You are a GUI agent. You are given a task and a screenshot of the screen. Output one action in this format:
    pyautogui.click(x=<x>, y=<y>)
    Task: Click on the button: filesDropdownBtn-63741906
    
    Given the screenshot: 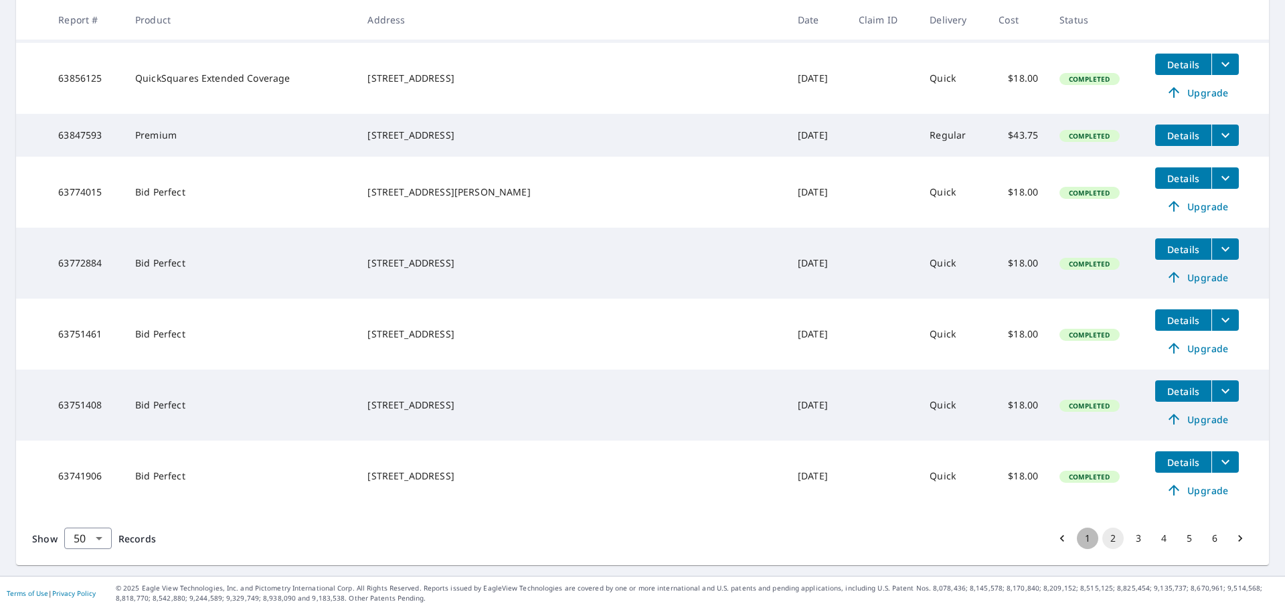 What is the action you would take?
    pyautogui.click(x=1225, y=462)
    